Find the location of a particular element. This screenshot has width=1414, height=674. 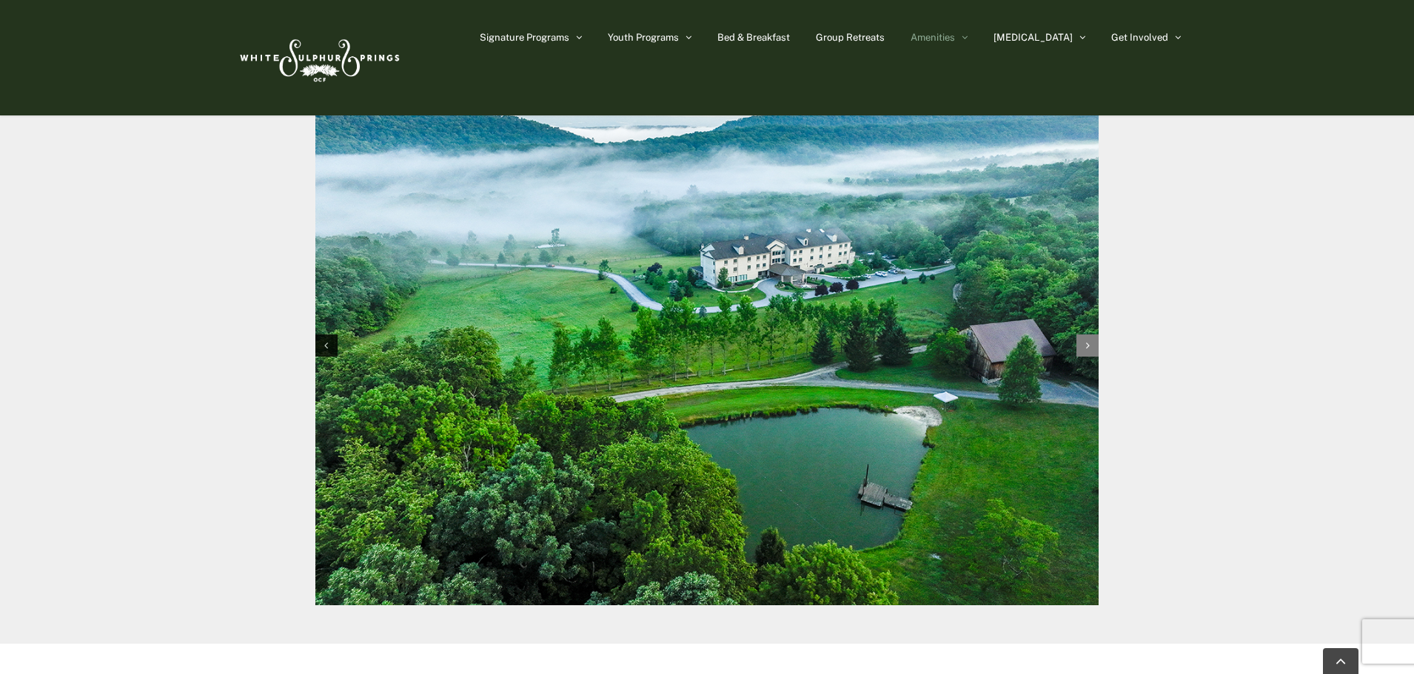

span: Signature Programs is located at coordinates (524, 37).